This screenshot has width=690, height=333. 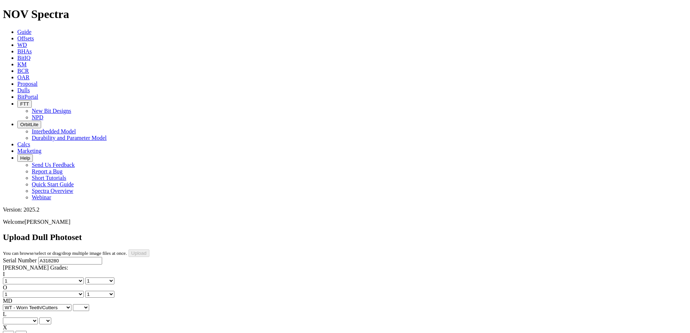 What do you see at coordinates (23, 71) in the screenshot?
I see `a: BCR` at bounding box center [23, 71].